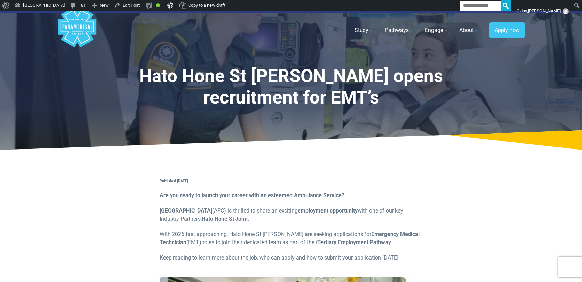  What do you see at coordinates (507, 30) in the screenshot?
I see `a: Apply now` at bounding box center [507, 30].